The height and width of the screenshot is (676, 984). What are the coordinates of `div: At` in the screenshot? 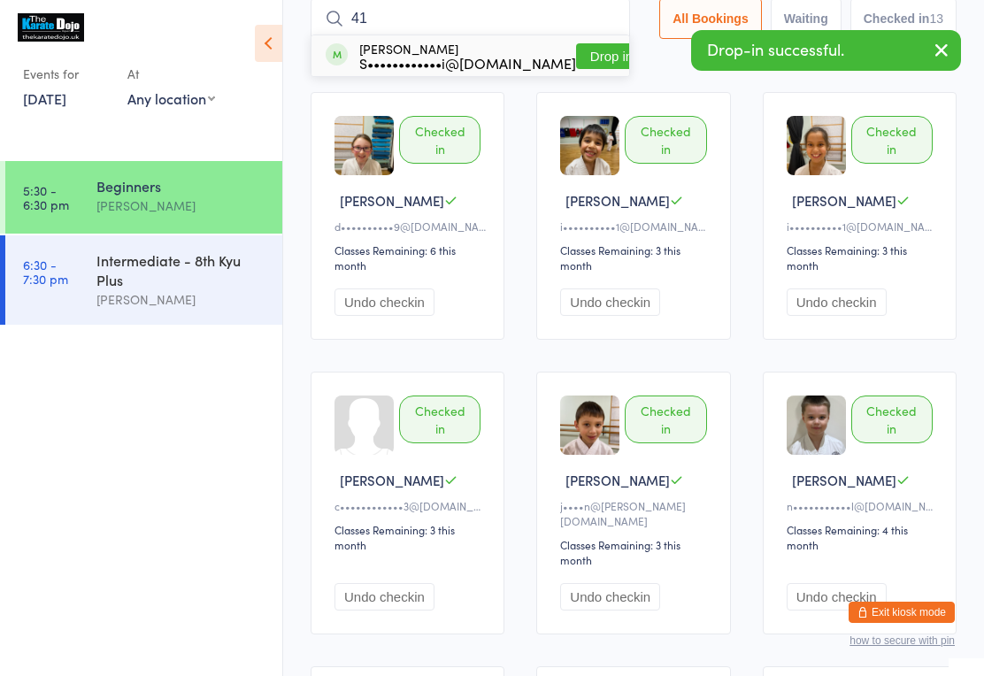 It's located at (171, 73).